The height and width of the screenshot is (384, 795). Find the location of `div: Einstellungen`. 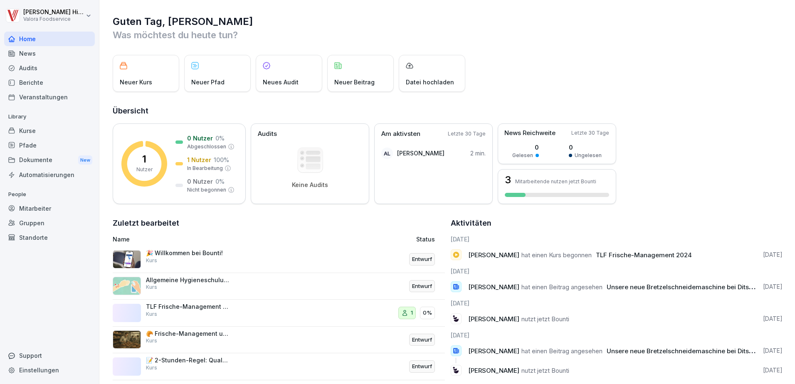

div: Einstellungen is located at coordinates (49, 370).